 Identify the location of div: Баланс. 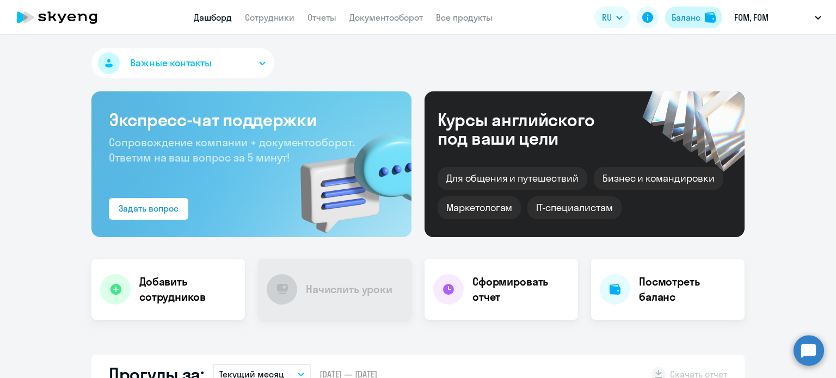
(686, 17).